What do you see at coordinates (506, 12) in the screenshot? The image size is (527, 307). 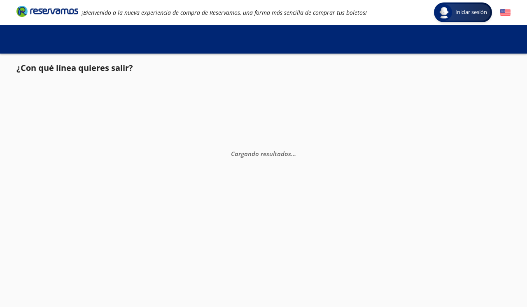 I see `button: English` at bounding box center [506, 12].